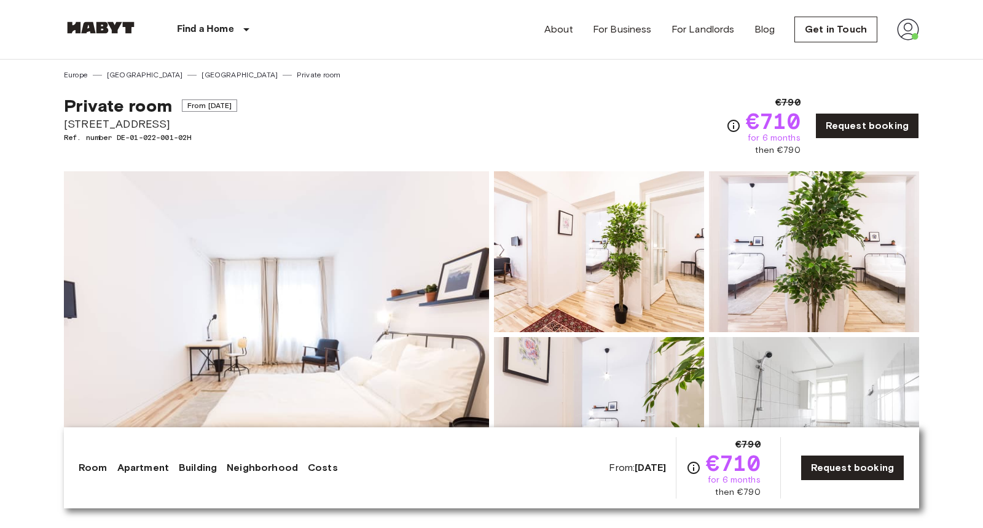  I want to click on a: Neighborhood, so click(262, 468).